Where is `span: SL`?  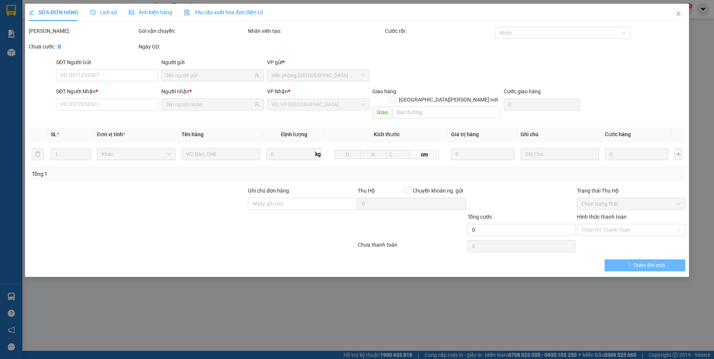 span: SL is located at coordinates (54, 134).